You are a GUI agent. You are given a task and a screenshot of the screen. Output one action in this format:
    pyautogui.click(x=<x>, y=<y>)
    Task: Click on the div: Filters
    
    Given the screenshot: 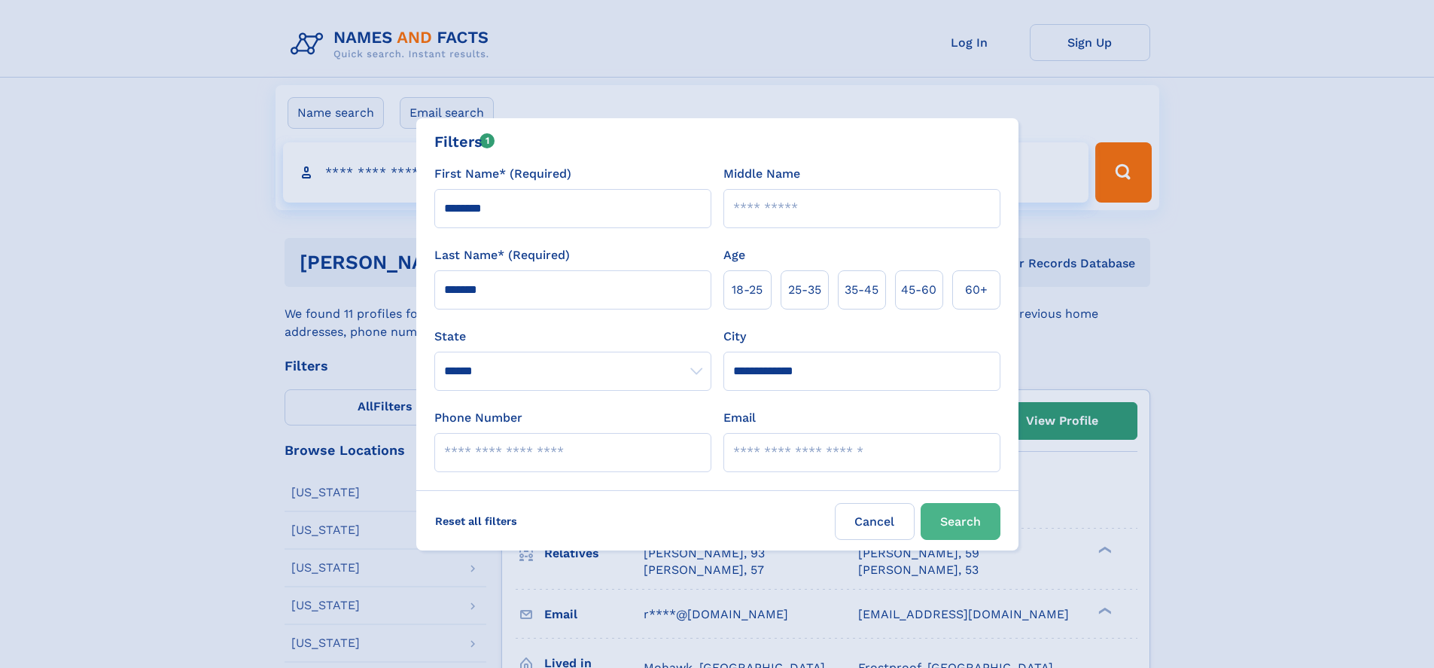 What is the action you would take?
    pyautogui.click(x=464, y=141)
    